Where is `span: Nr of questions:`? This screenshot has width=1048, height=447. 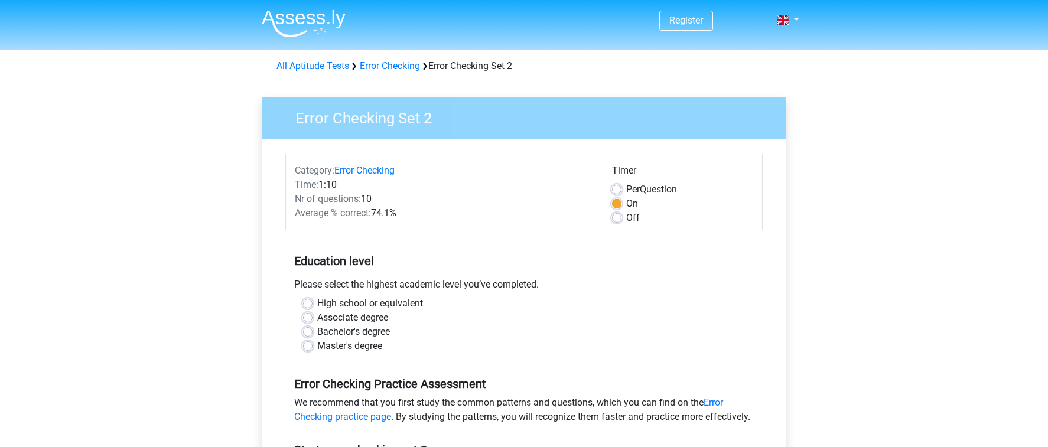 span: Nr of questions: is located at coordinates (328, 198).